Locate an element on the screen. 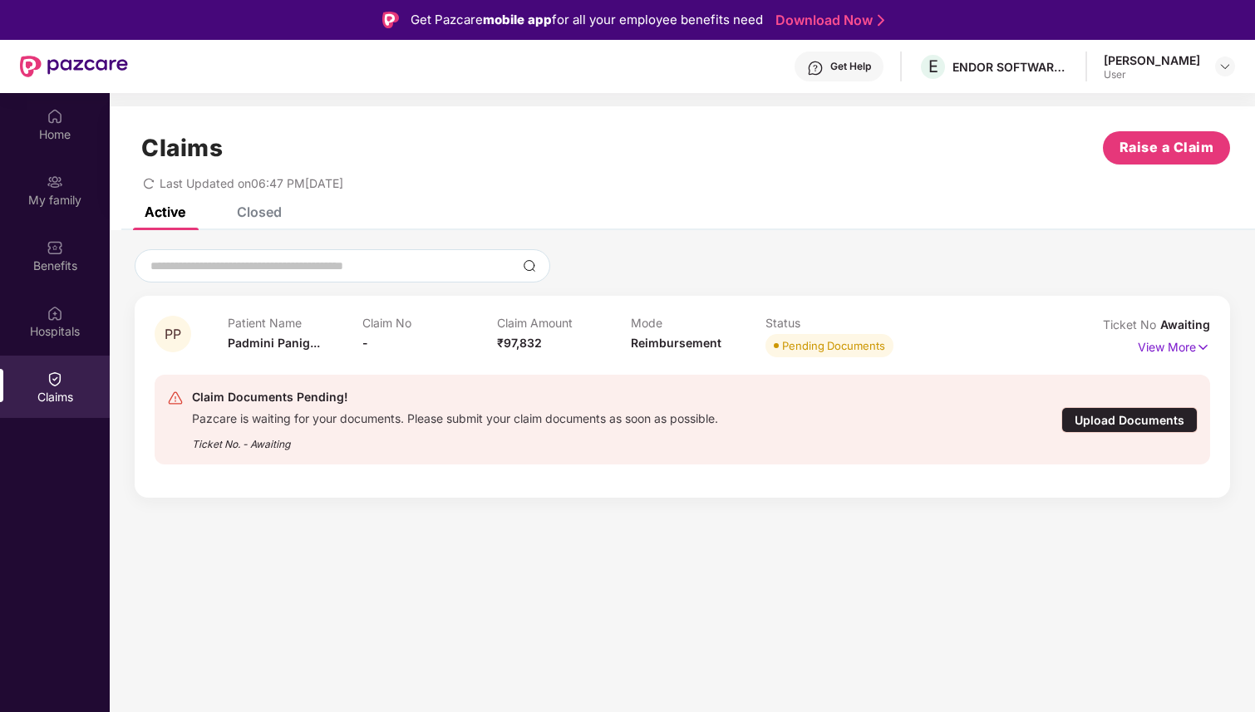  img: svg+xml;base64,PHN2ZyBpZD0iSG9tZSIgeG1sbnM9Imh0dHA6Ly93d3cudzMub3JnLzIwMDAvc3ZnIiB3aWR0aD0iMjAiIG... is located at coordinates (55, 116).